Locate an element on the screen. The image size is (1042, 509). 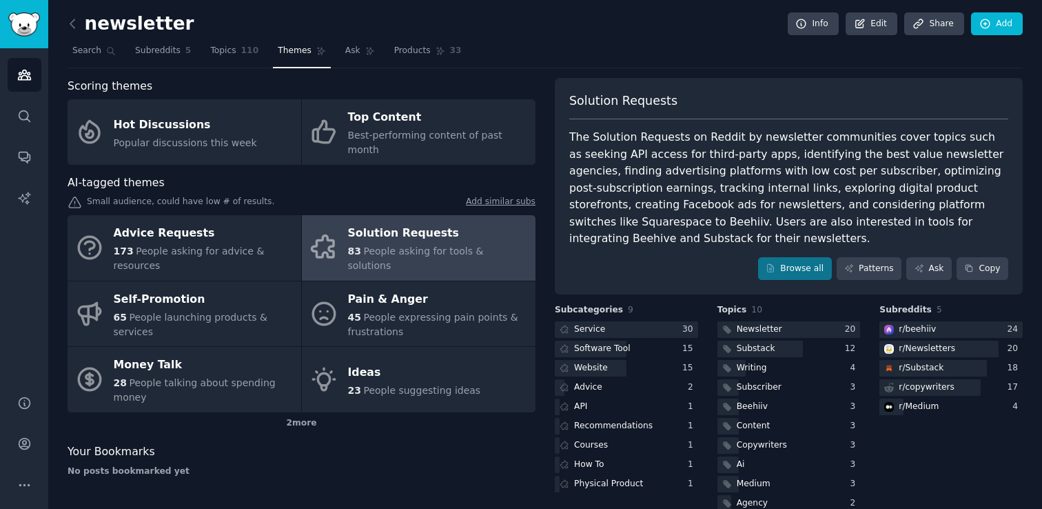
div: 2 is located at coordinates (693, 387).